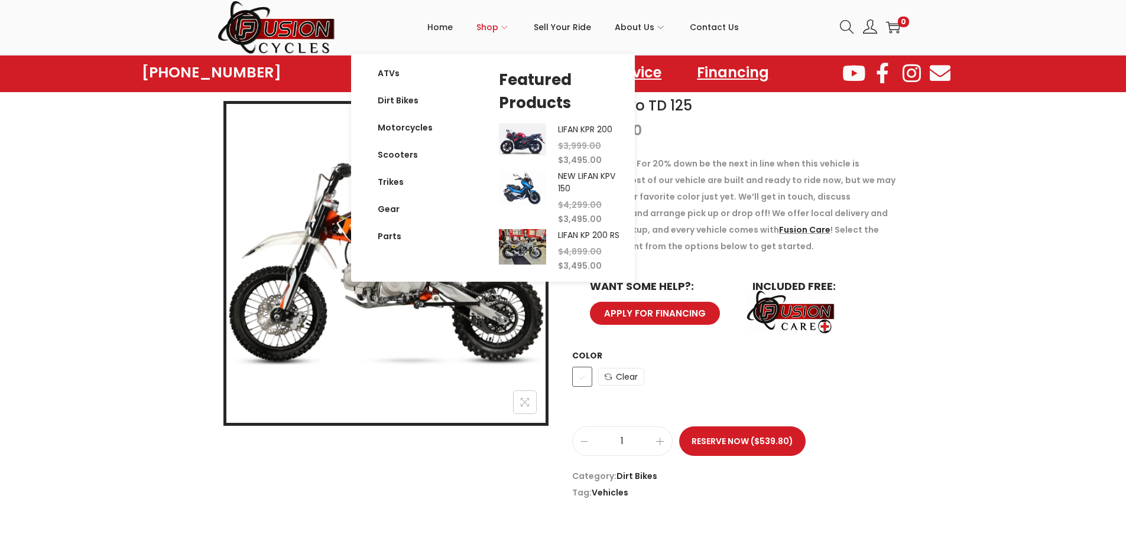 This screenshot has height=538, width=1126. What do you see at coordinates (655, 313) in the screenshot?
I see `span: APPLY FOR FINANCING` at bounding box center [655, 313].